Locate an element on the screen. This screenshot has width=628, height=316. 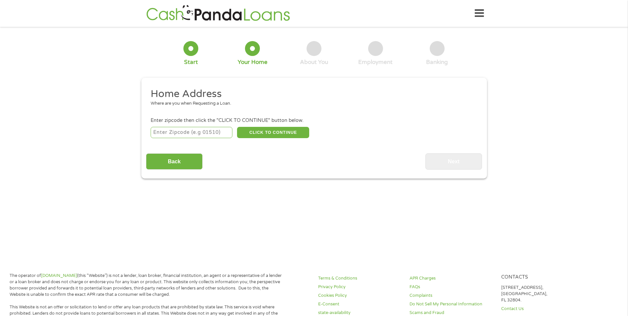
a: FAQs is located at coordinates (451, 287).